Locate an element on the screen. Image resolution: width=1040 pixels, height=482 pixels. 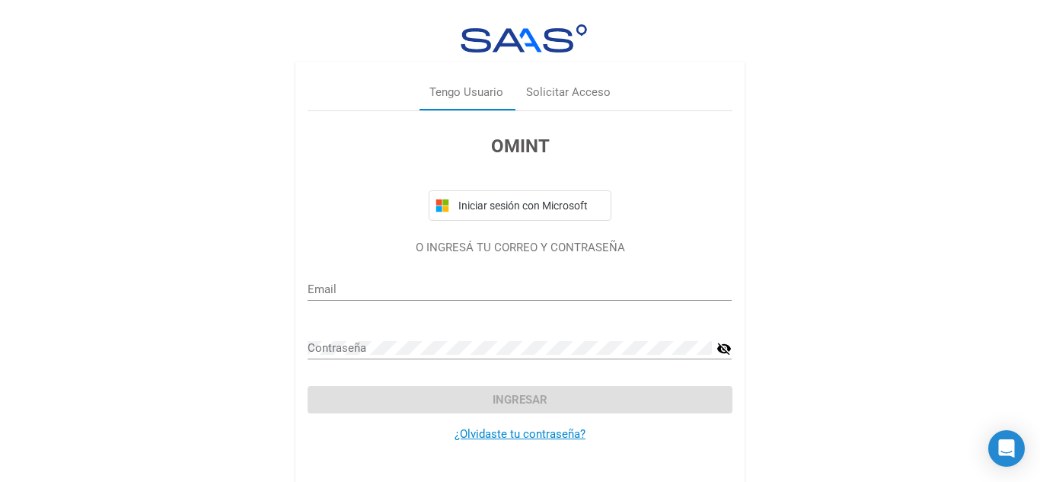
div: Open Intercom Messenger is located at coordinates (1007, 449).